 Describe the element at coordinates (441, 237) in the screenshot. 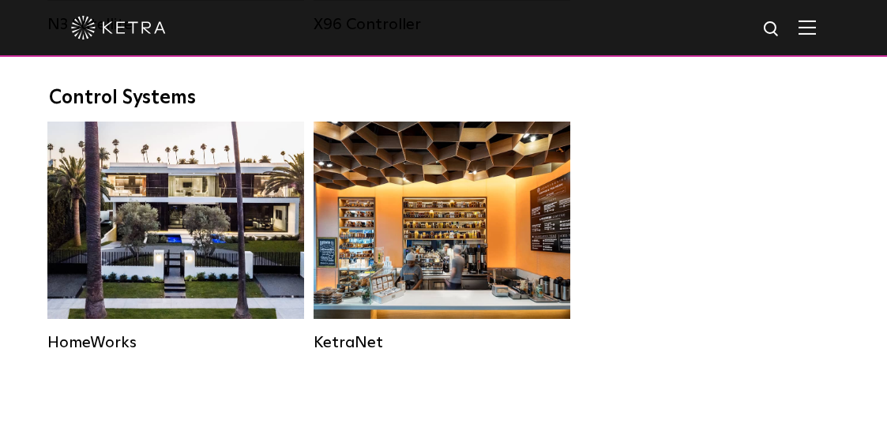

I see `a: KetraNet Legacy System` at that location.